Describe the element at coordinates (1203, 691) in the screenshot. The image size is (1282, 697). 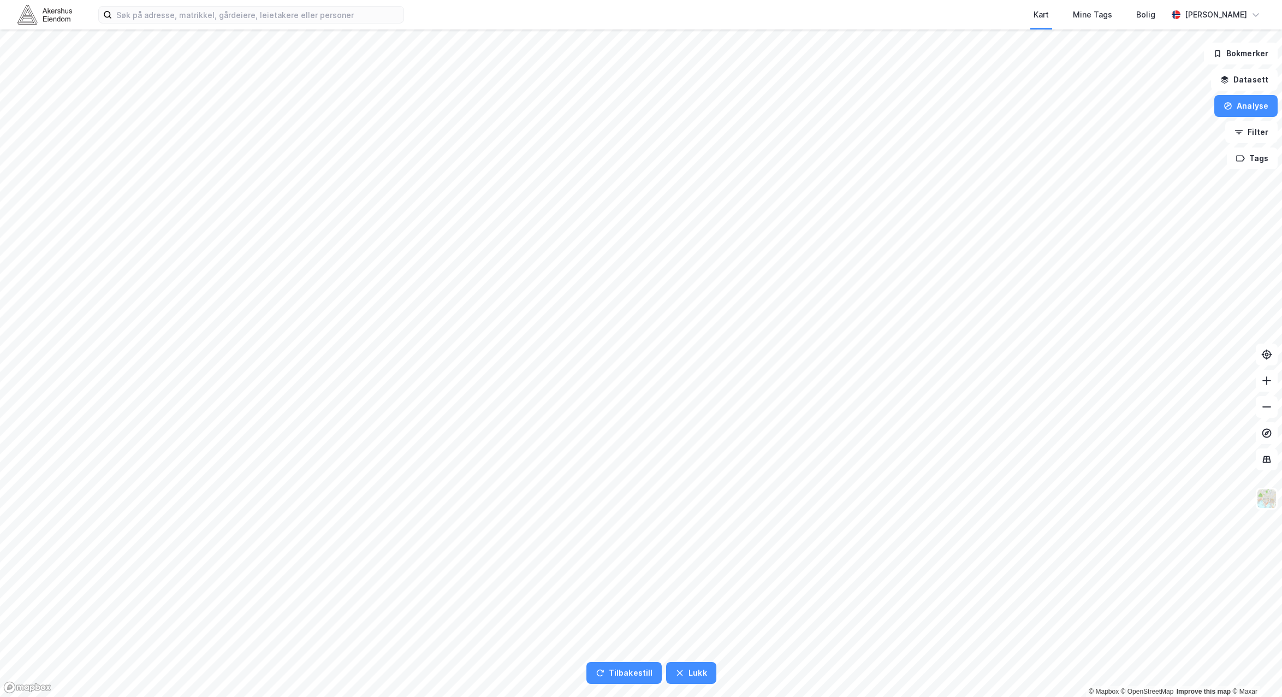
I see `a: Improve this map` at that location.